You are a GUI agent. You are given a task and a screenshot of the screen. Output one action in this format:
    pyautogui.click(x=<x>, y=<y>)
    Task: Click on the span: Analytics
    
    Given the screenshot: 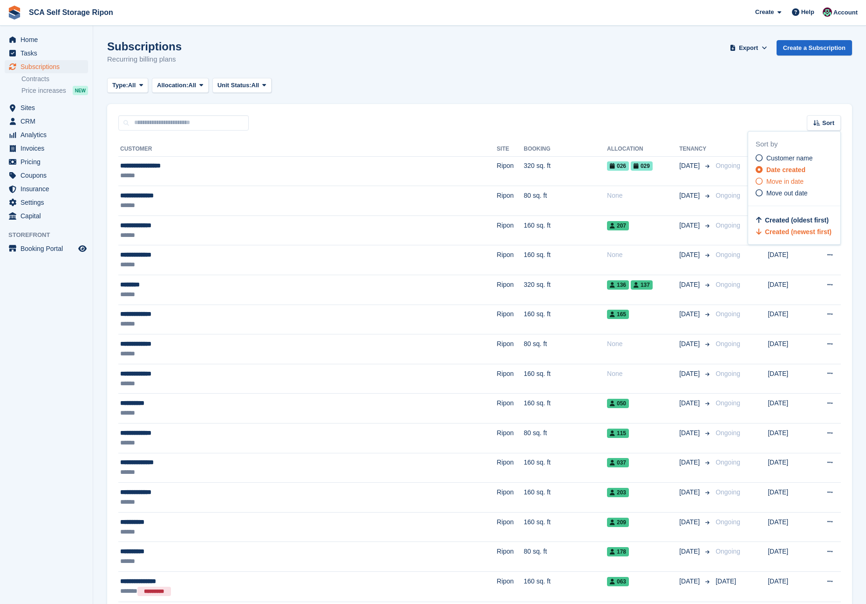 What is the action you would take?
    pyautogui.click(x=48, y=135)
    